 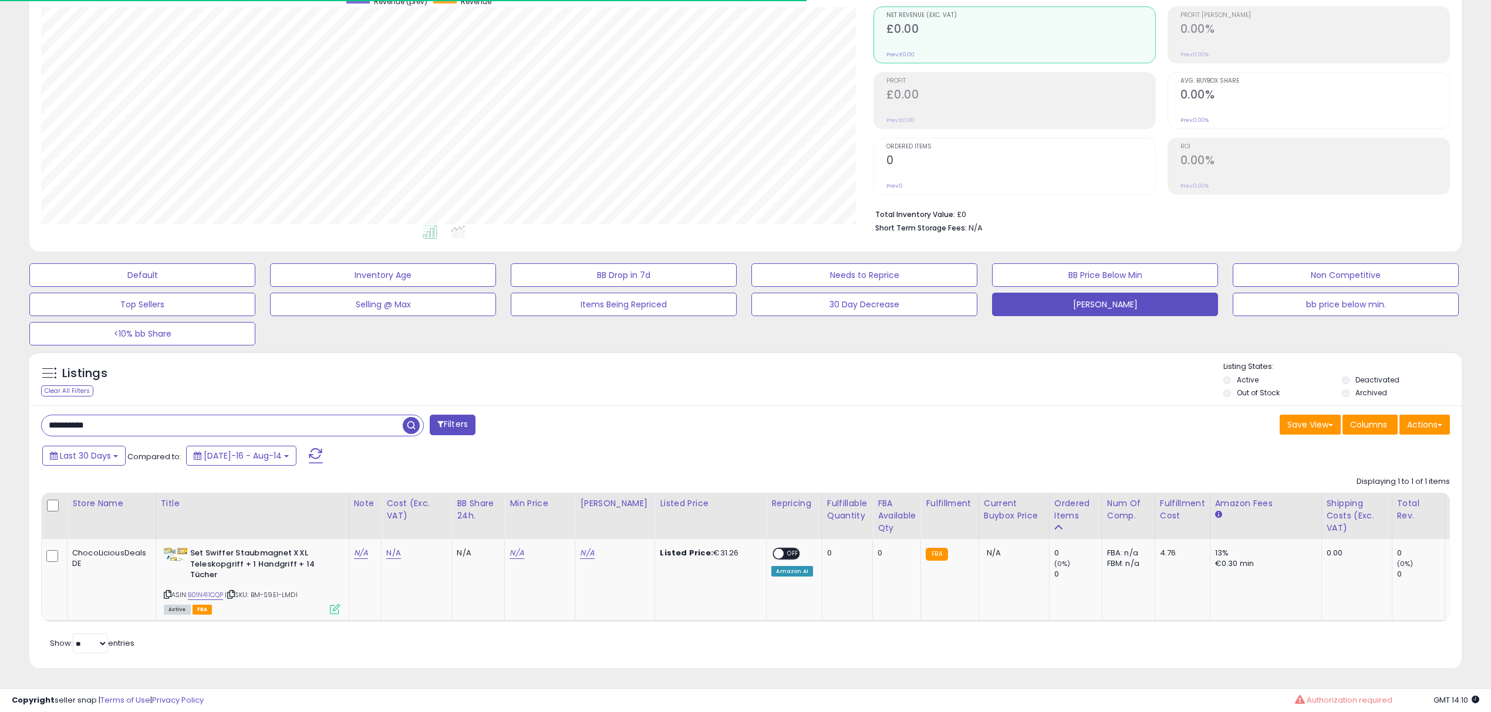 What do you see at coordinates (1310, 425) in the screenshot?
I see `button: Save View` at bounding box center [1310, 425].